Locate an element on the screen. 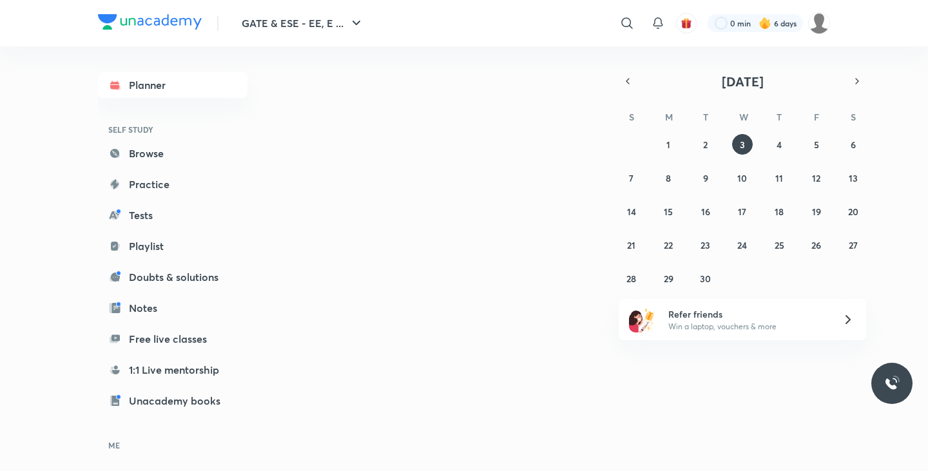  a: Doubts & solutions is located at coordinates (173, 277).